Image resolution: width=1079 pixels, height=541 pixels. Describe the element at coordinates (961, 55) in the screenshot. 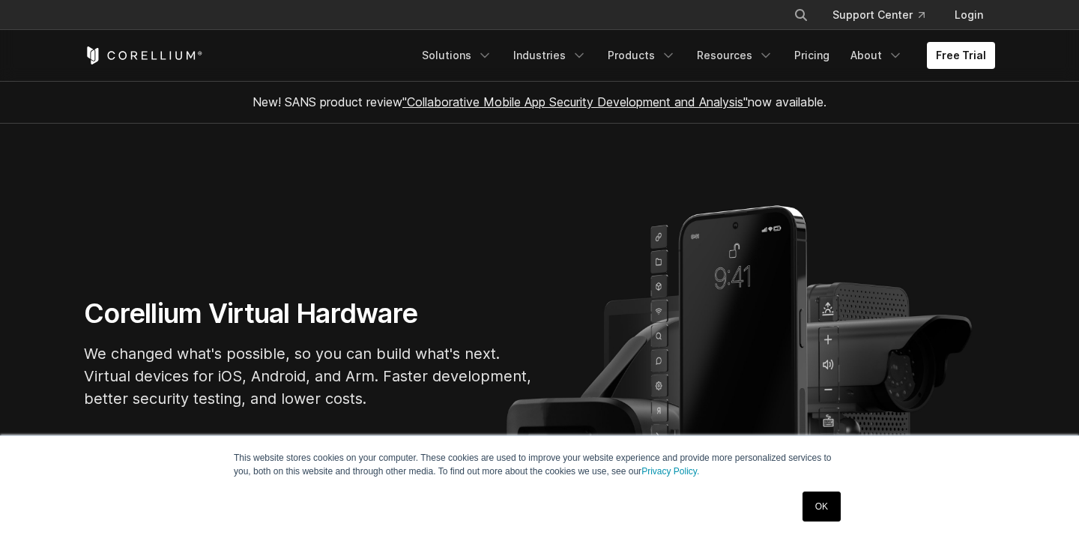

I see `a: Free Trial` at that location.